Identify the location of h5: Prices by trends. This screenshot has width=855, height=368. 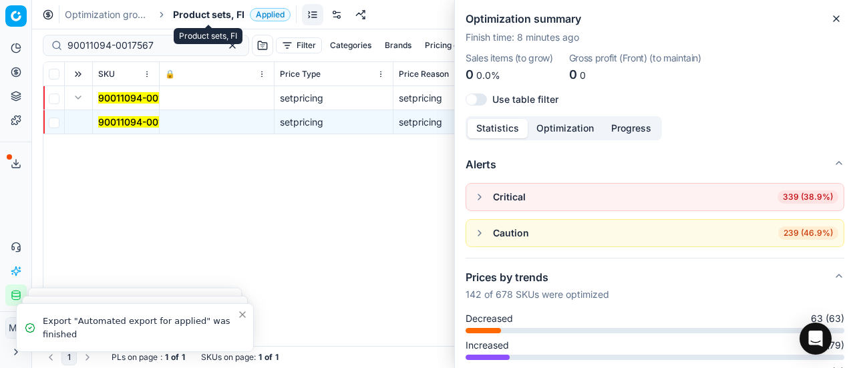
(537, 277).